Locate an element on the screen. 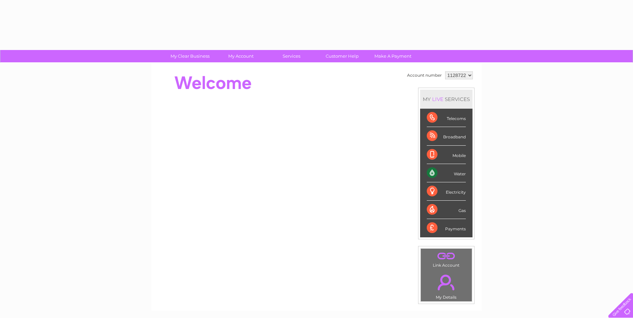 This screenshot has height=318, width=633. div: Telecoms is located at coordinates (446, 118).